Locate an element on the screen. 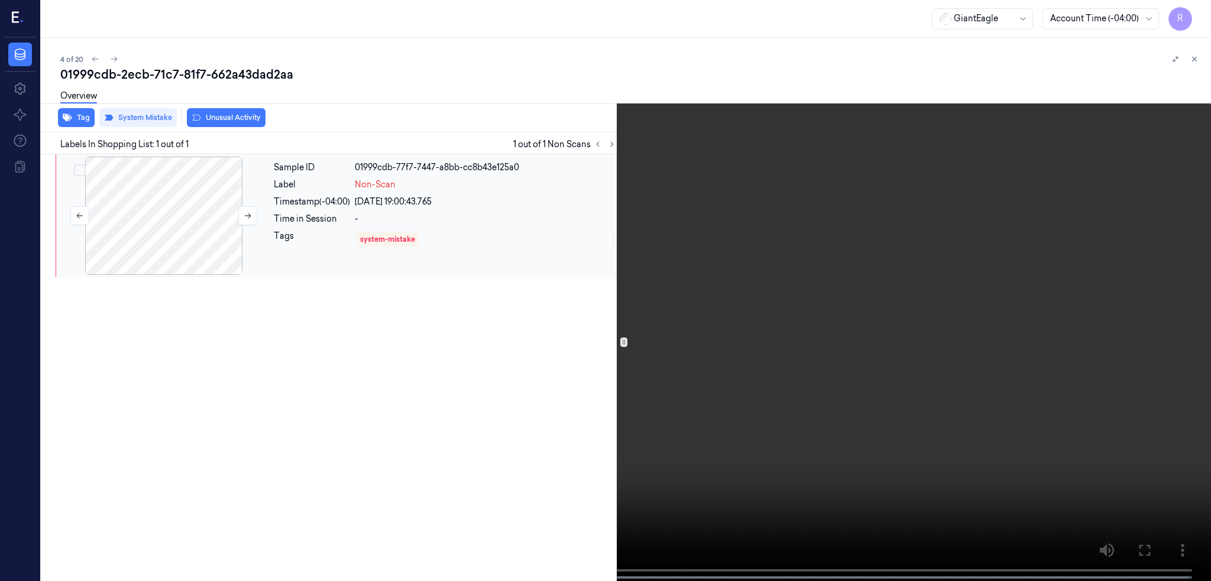 Image resolution: width=1211 pixels, height=581 pixels. div: Sample ID is located at coordinates (312, 167).